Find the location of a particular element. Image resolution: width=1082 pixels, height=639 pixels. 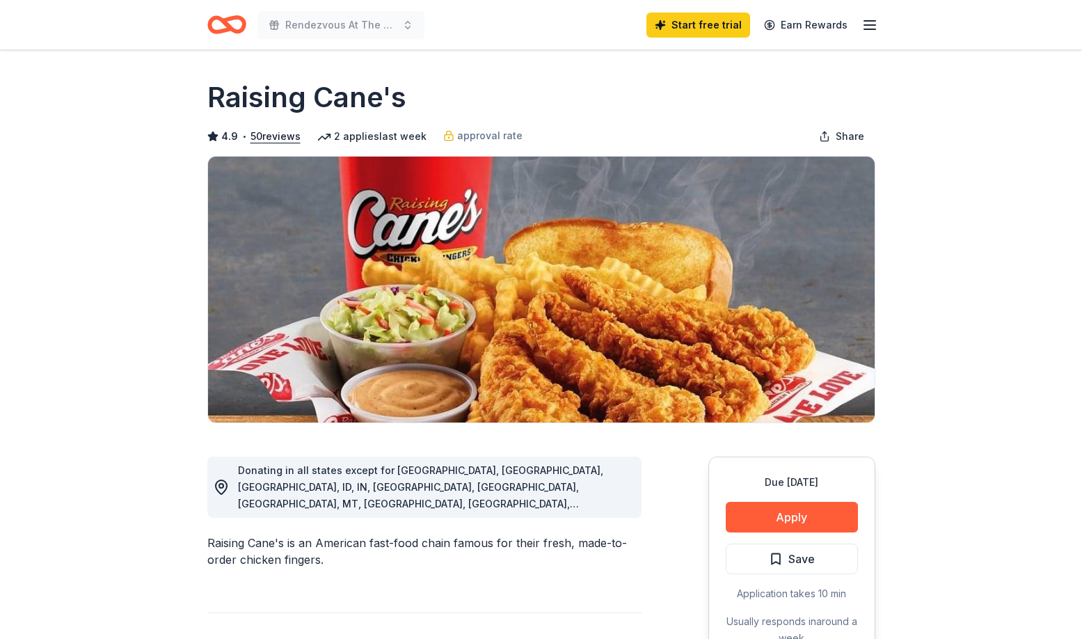

span: Share is located at coordinates (850, 136).